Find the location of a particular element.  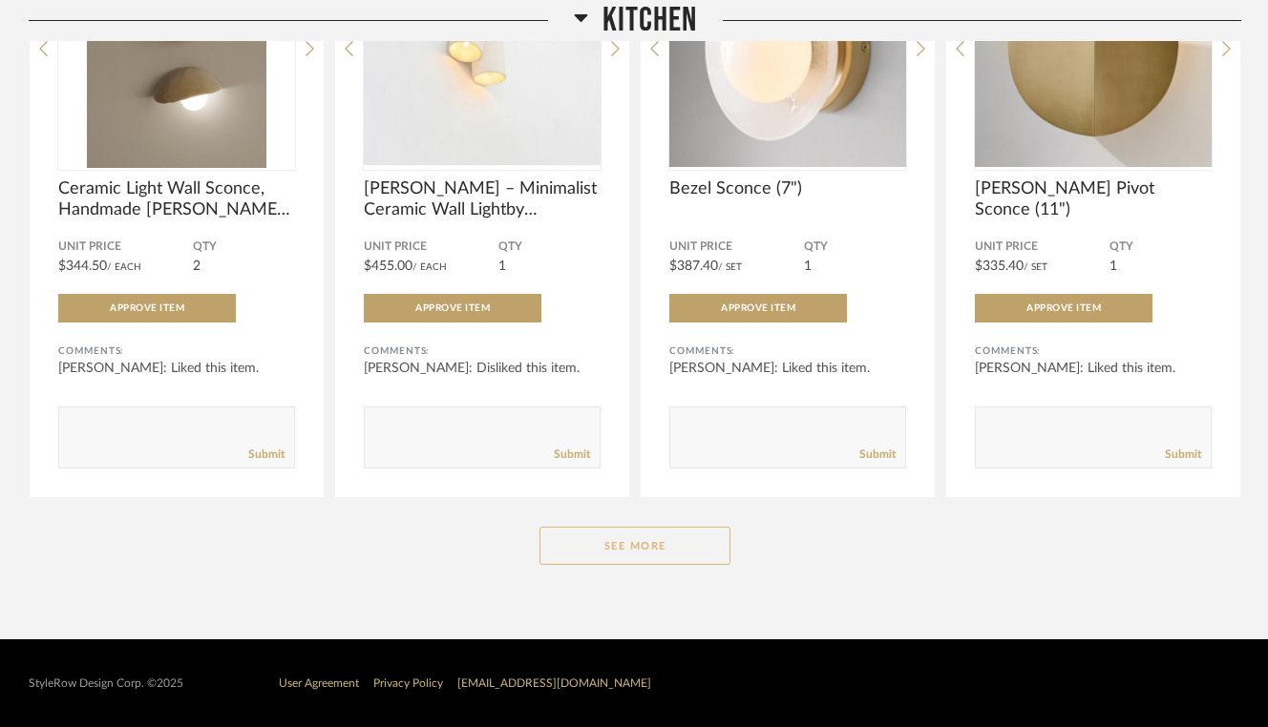

a: User Agreement is located at coordinates (319, 684).